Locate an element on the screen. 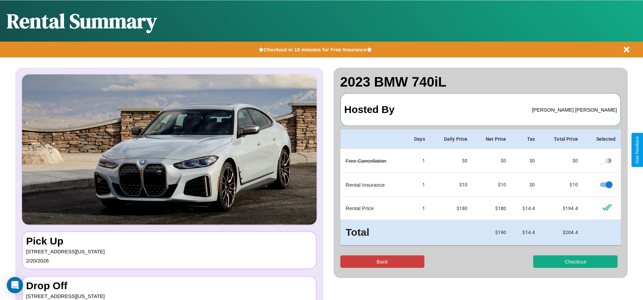 Image resolution: width=643 pixels, height=300 pixels. button: Checkout is located at coordinates (575, 262).